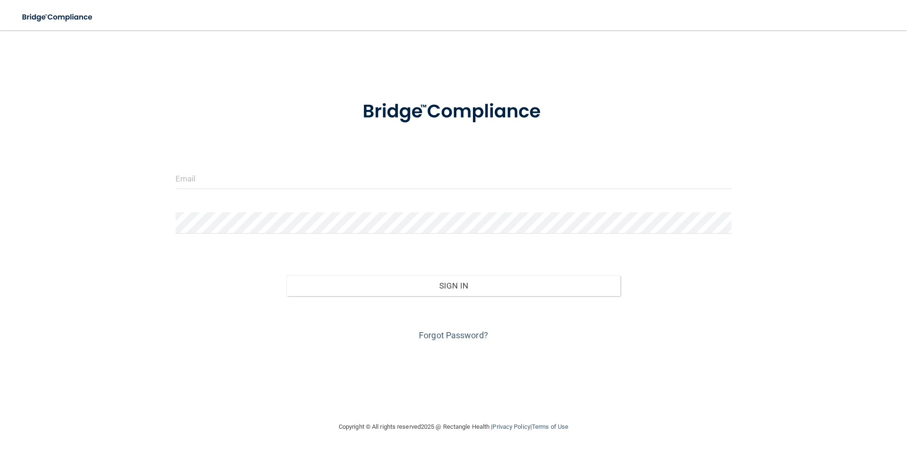 The height and width of the screenshot is (452, 907). Describe the element at coordinates (550, 427) in the screenshot. I see `a: Terms of Use` at that location.